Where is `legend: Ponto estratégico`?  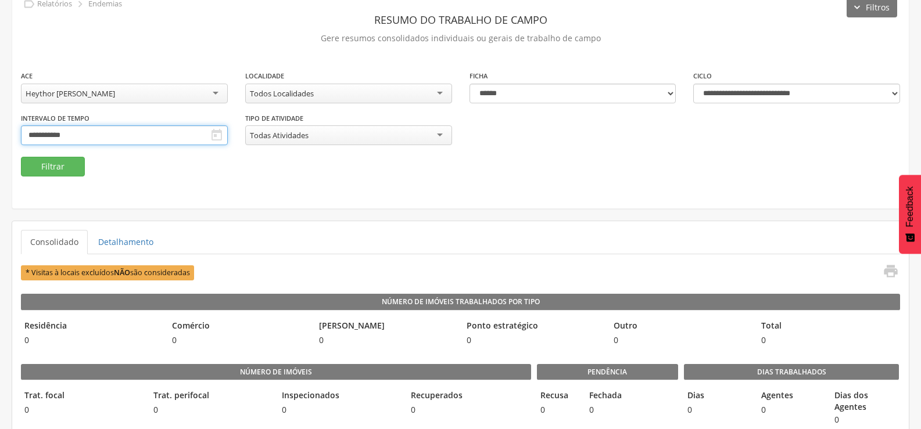 legend: Ponto estratégico is located at coordinates (534, 327).